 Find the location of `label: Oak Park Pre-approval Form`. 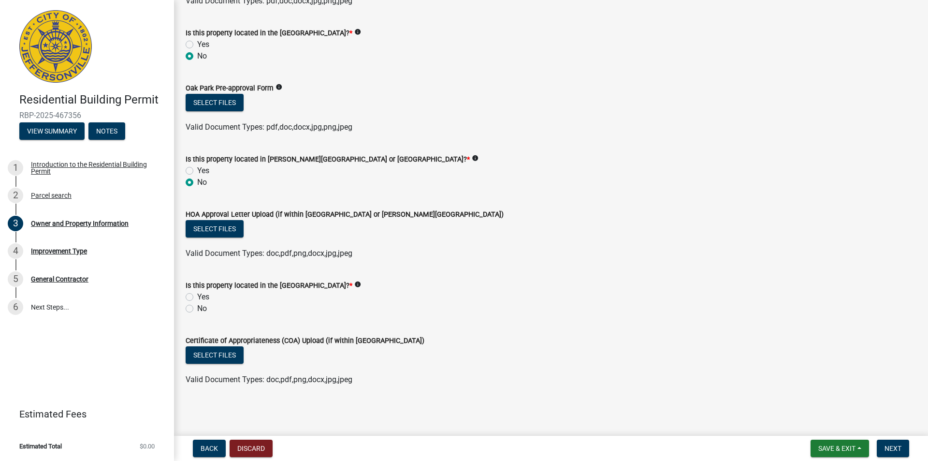

label: Oak Park Pre-approval Form is located at coordinates (230, 88).